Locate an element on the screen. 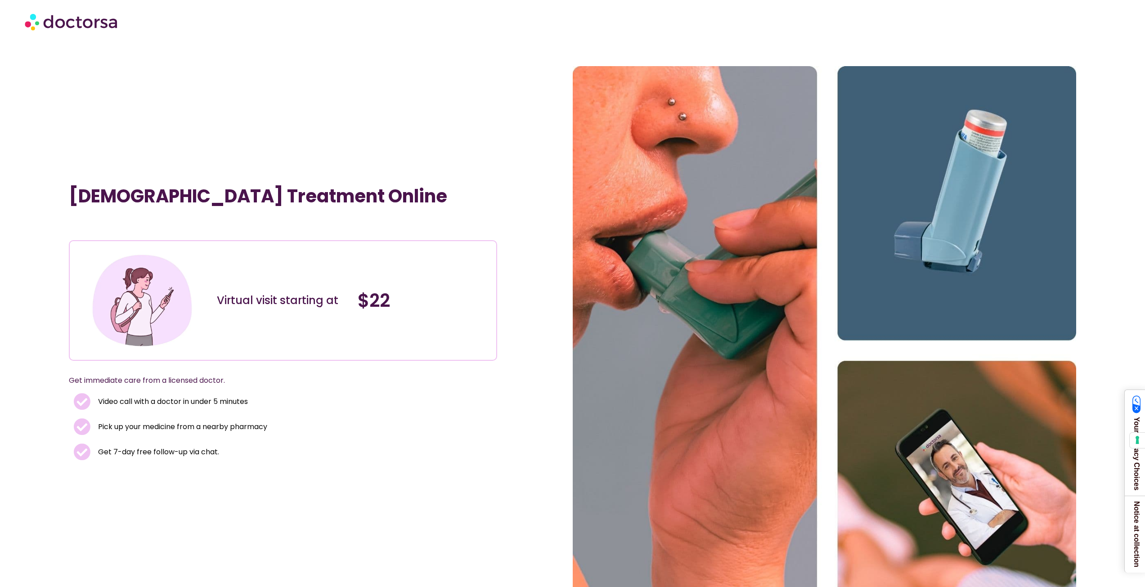 The width and height of the screenshot is (1145, 587). div: Virtual visit starting at is located at coordinates (282, 300).